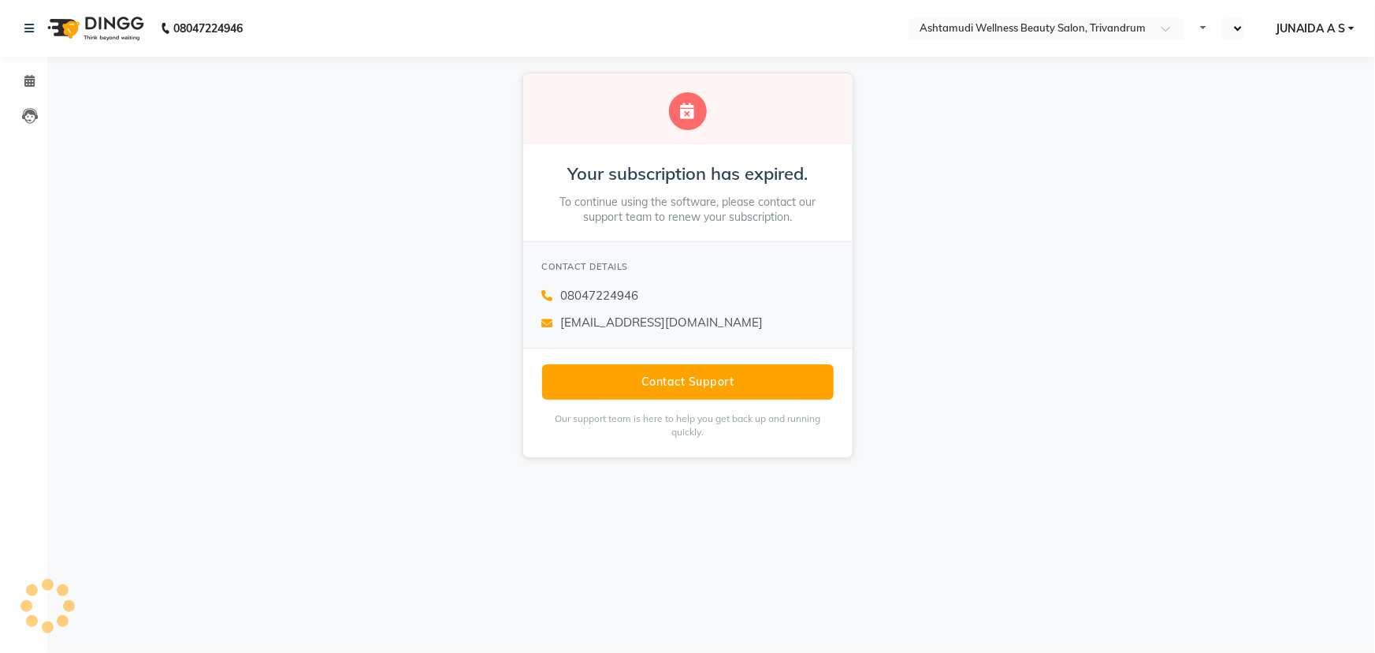 The image size is (1375, 653). What do you see at coordinates (688, 426) in the screenshot?
I see `p: Our support team is here to help you get back up and running quickly.` at bounding box center [688, 426].